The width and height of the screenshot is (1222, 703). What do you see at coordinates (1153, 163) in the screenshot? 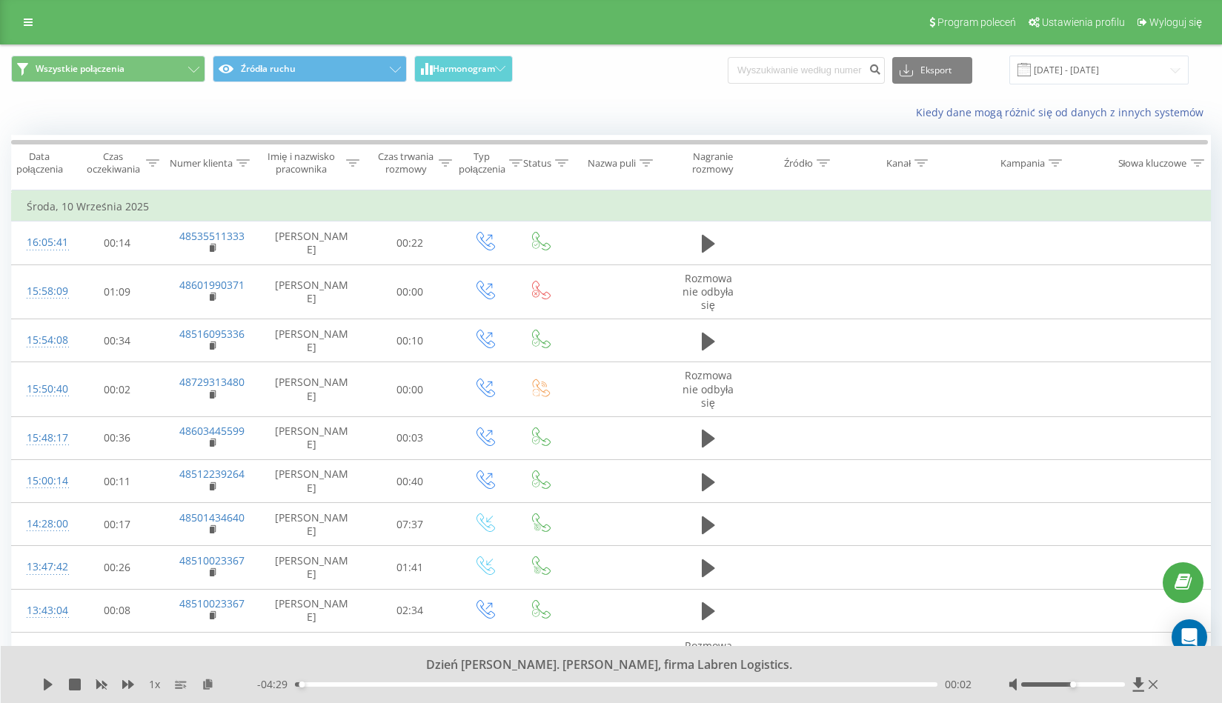
I see `div: Słowa kluczowe` at bounding box center [1153, 163].